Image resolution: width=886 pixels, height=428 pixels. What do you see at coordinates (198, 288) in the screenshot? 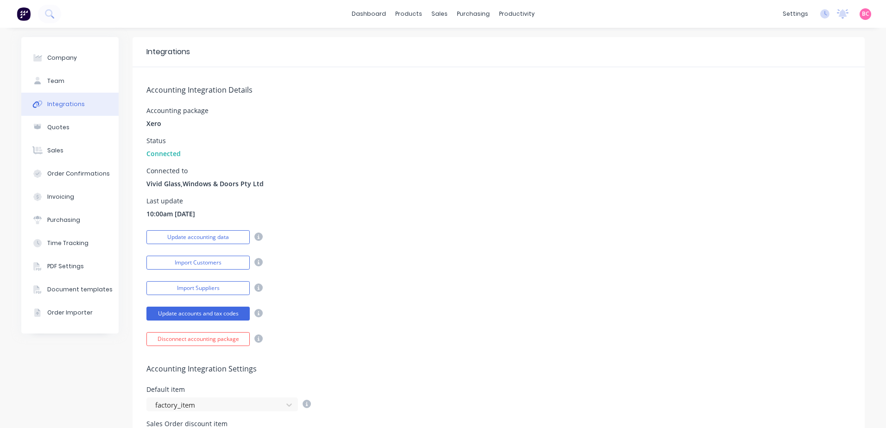
I see `button: Import Suppliers` at bounding box center [198, 288].